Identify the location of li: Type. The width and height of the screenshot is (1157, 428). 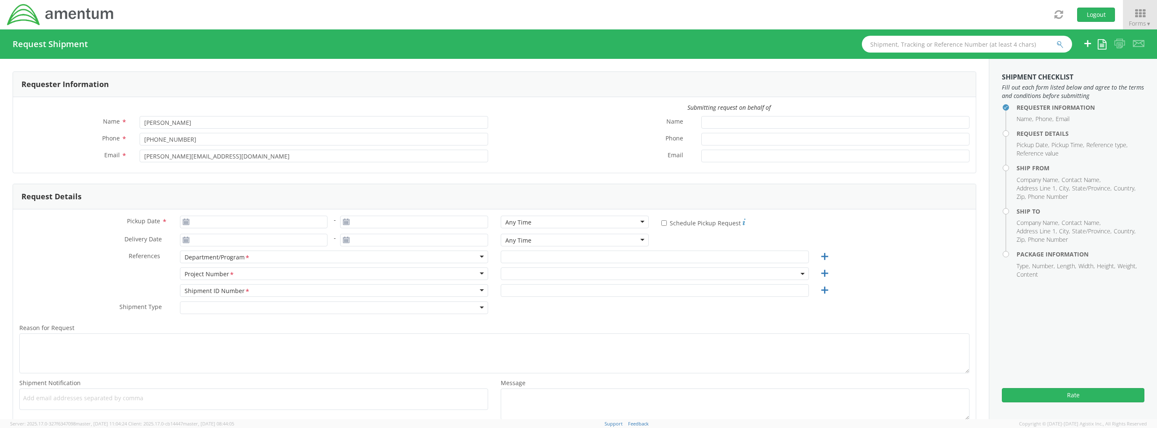
(1024, 266).